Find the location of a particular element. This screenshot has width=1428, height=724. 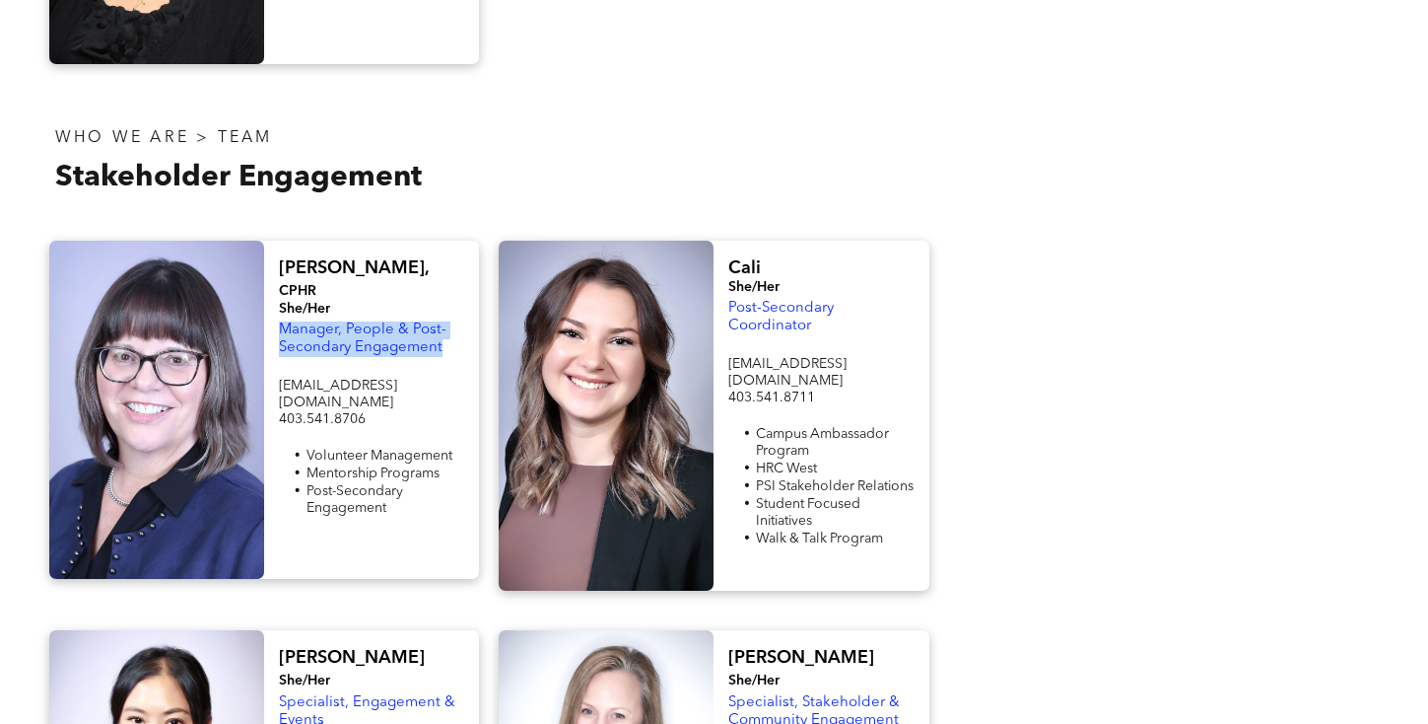

span: 403.541.8706 is located at coordinates (322, 419).